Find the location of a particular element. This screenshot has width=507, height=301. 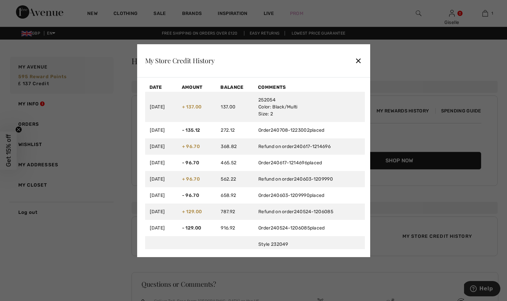

span: - 129.00 is located at coordinates (191, 228).